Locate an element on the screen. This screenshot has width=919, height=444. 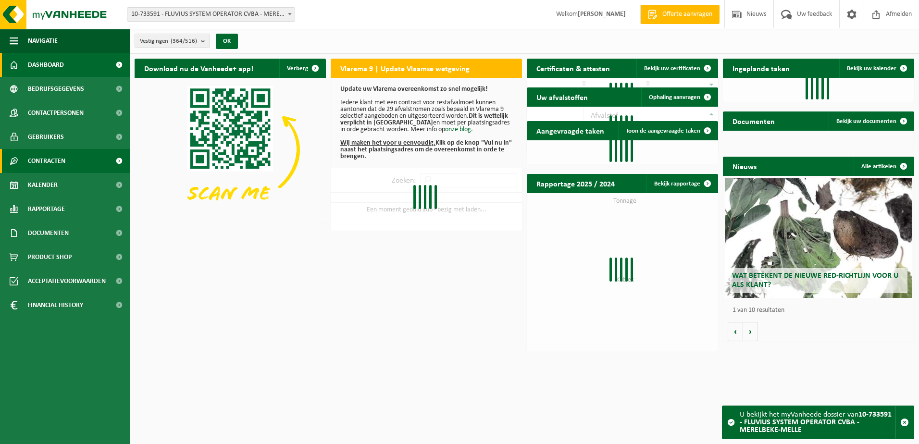
span: Bedrijfsgegevens is located at coordinates (56, 89).